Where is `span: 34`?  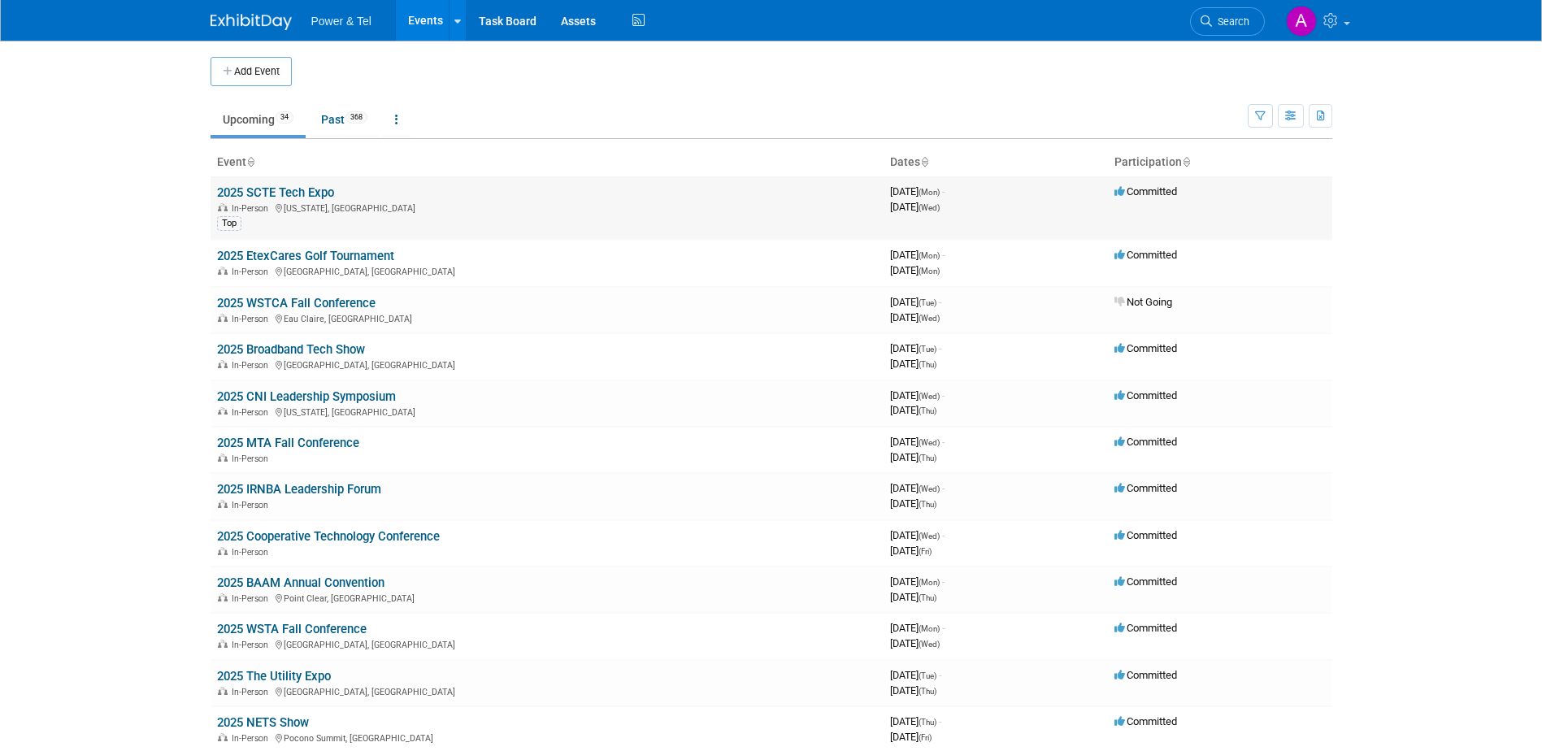 span: 34 is located at coordinates (284, 117).